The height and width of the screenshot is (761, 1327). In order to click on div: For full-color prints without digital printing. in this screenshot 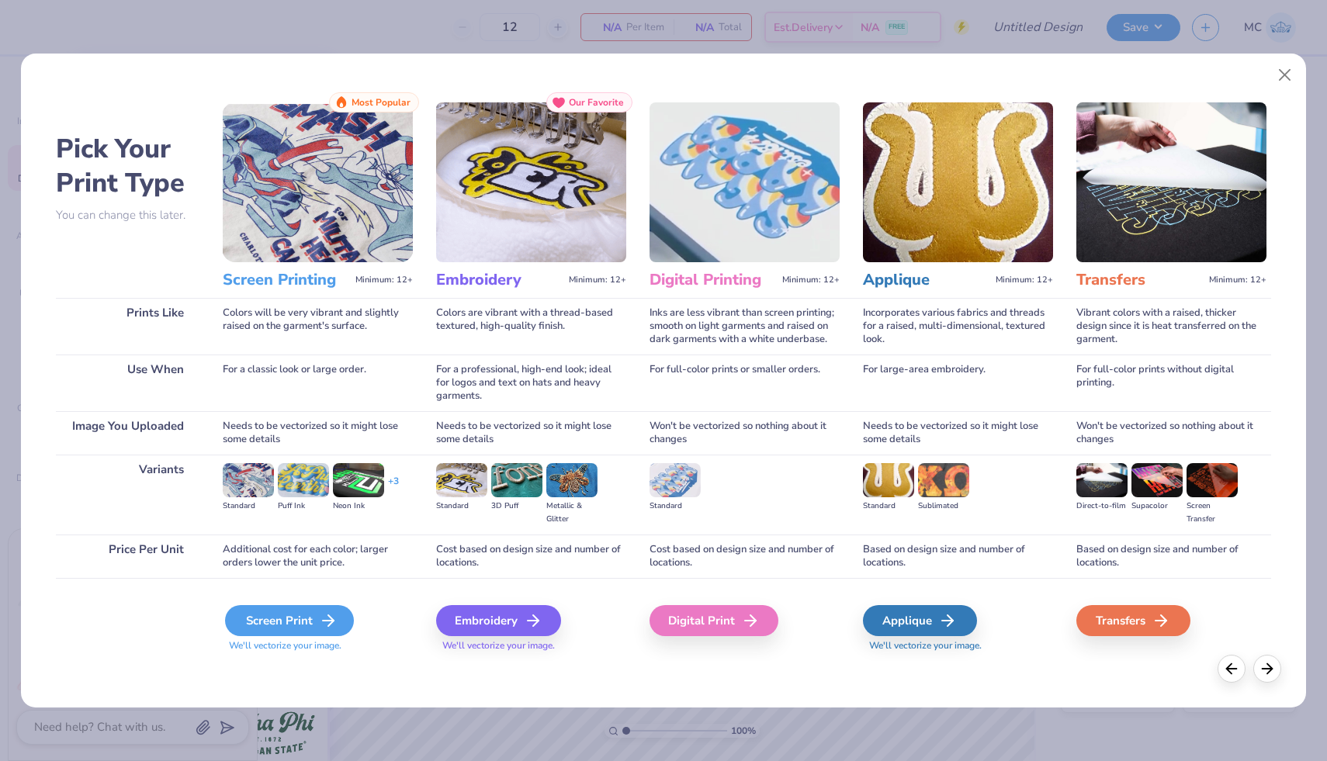, I will do `click(1171, 383)`.